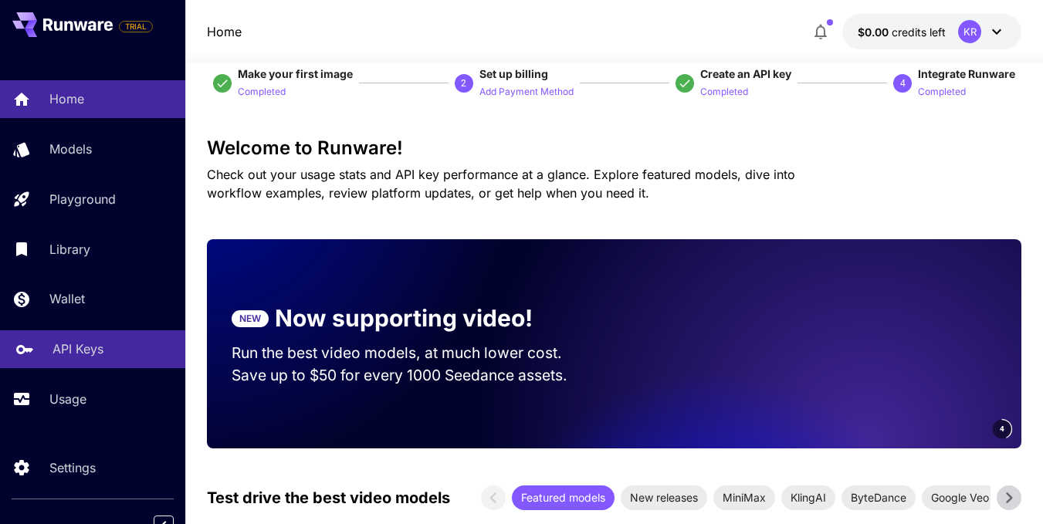 This screenshot has width=1043, height=524. Describe the element at coordinates (614, 148) in the screenshot. I see `h3: Welcome to Runware!` at that location.